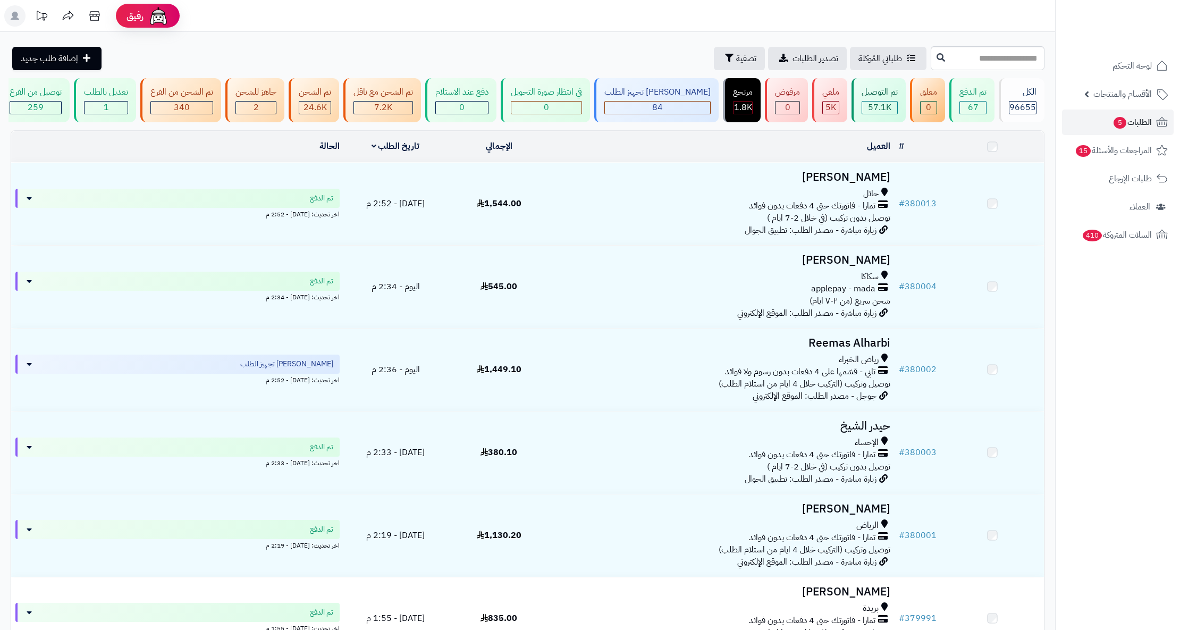 The height and width of the screenshot is (630, 1180). Describe the element at coordinates (256, 107) in the screenshot. I see `div: 2` at that location.